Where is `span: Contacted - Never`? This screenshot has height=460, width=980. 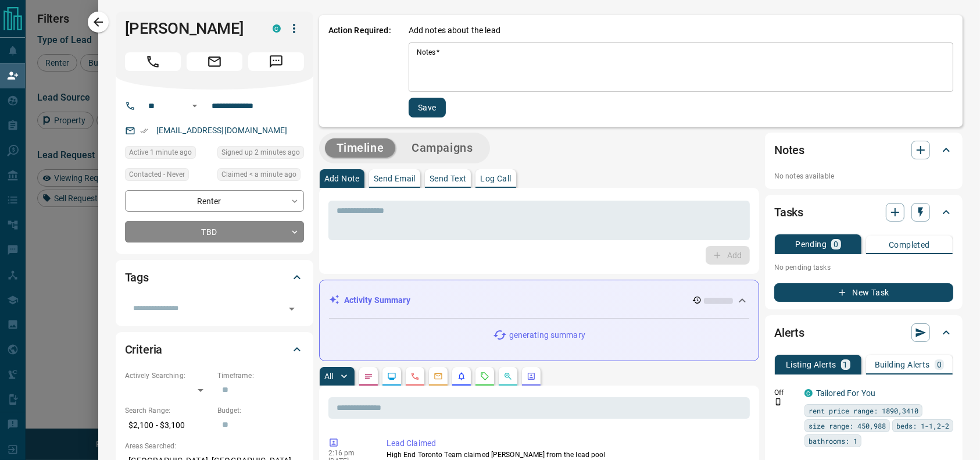 span: Contacted - Never is located at coordinates (157, 174).